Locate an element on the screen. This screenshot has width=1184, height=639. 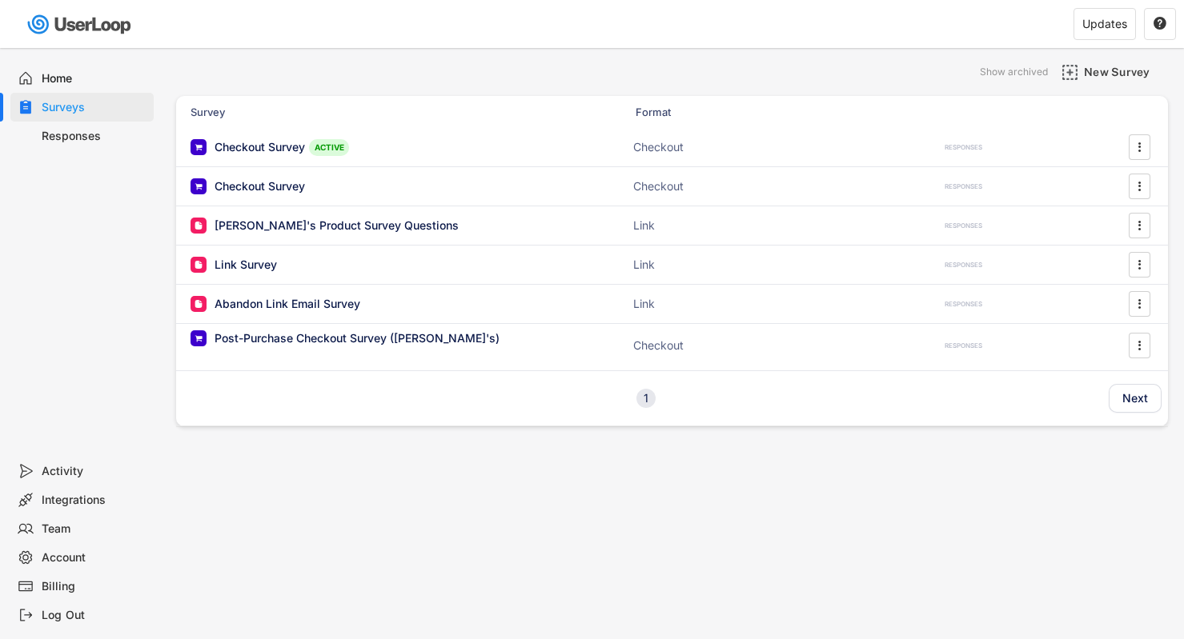
div: Billing is located at coordinates (94, 587).